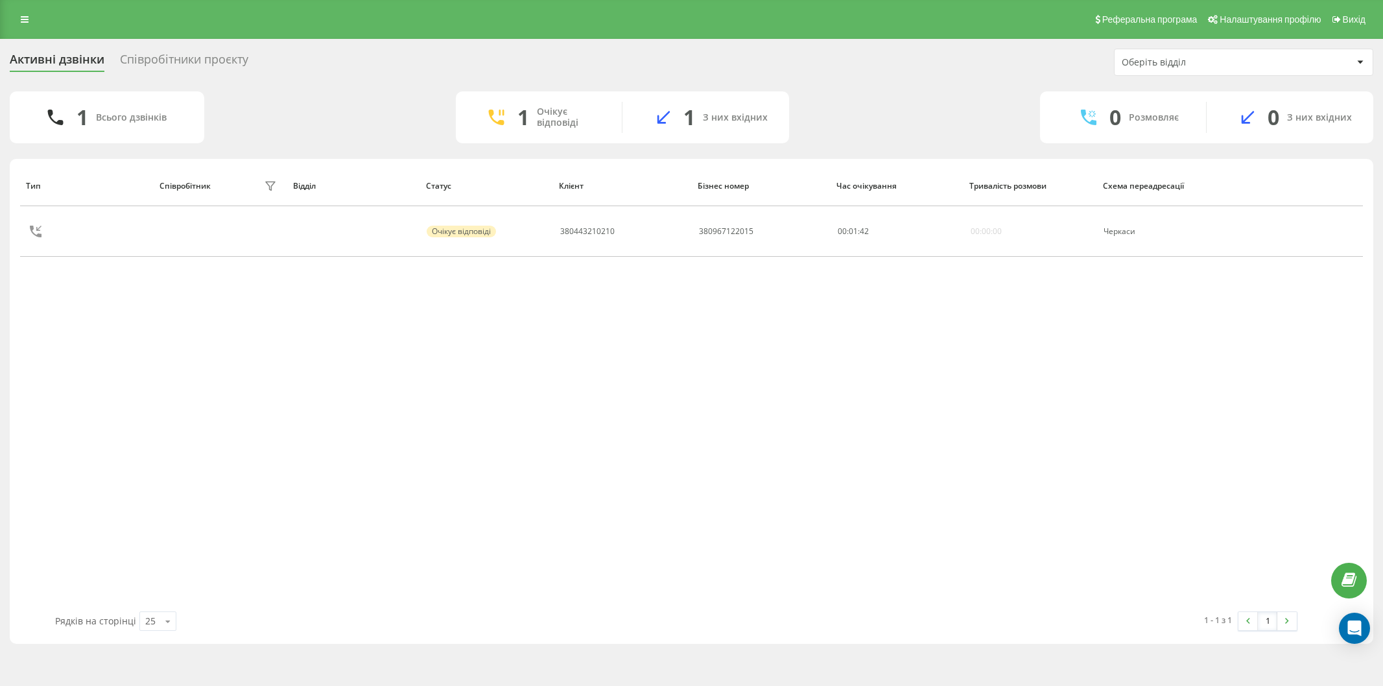 Image resolution: width=1383 pixels, height=686 pixels. I want to click on div: Тип, so click(86, 186).